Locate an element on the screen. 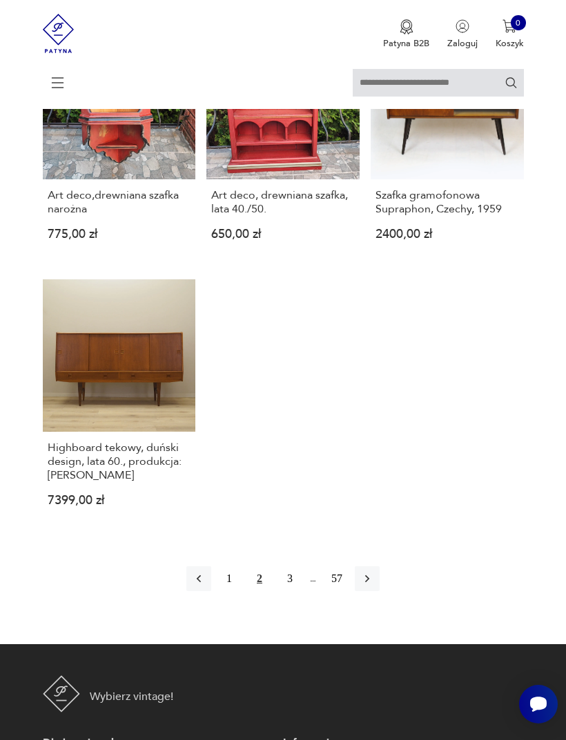 Image resolution: width=566 pixels, height=740 pixels. h3: Szafka gramofonowa Supraphon, Czechy, 1959 is located at coordinates (446, 202).